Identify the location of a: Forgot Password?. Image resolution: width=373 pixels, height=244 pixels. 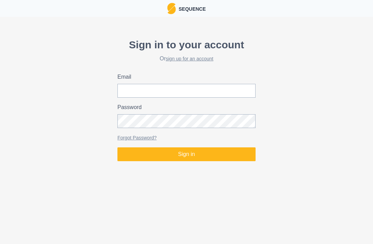
(137, 138).